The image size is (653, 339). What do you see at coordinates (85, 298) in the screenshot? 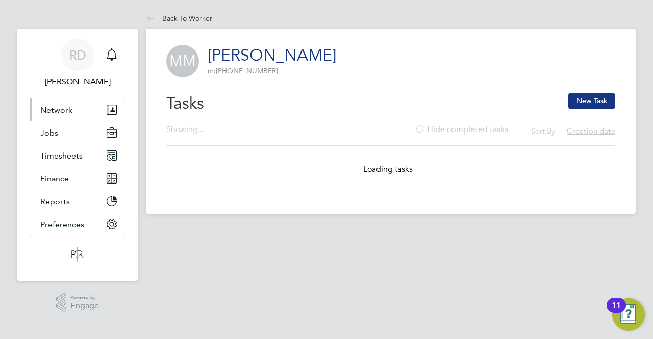
I see `span: Powered by` at bounding box center [85, 298].